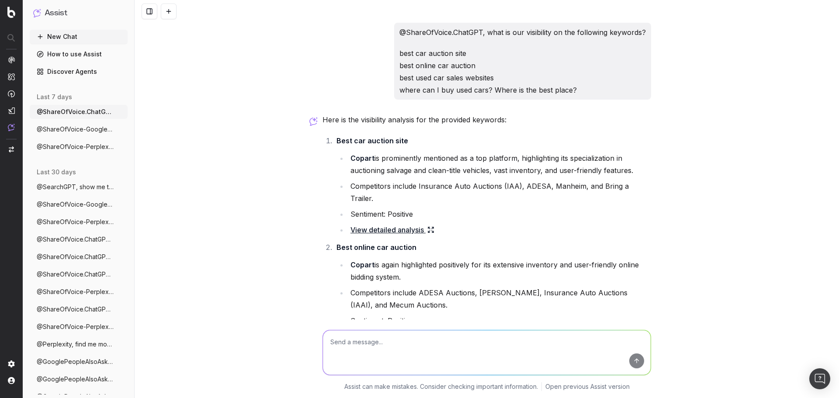  What do you see at coordinates (499, 164) in the screenshot?
I see `li: is prominently mentioned as a top platform, highlighting its specialization in auctioning salvage...` at bounding box center [499, 164].